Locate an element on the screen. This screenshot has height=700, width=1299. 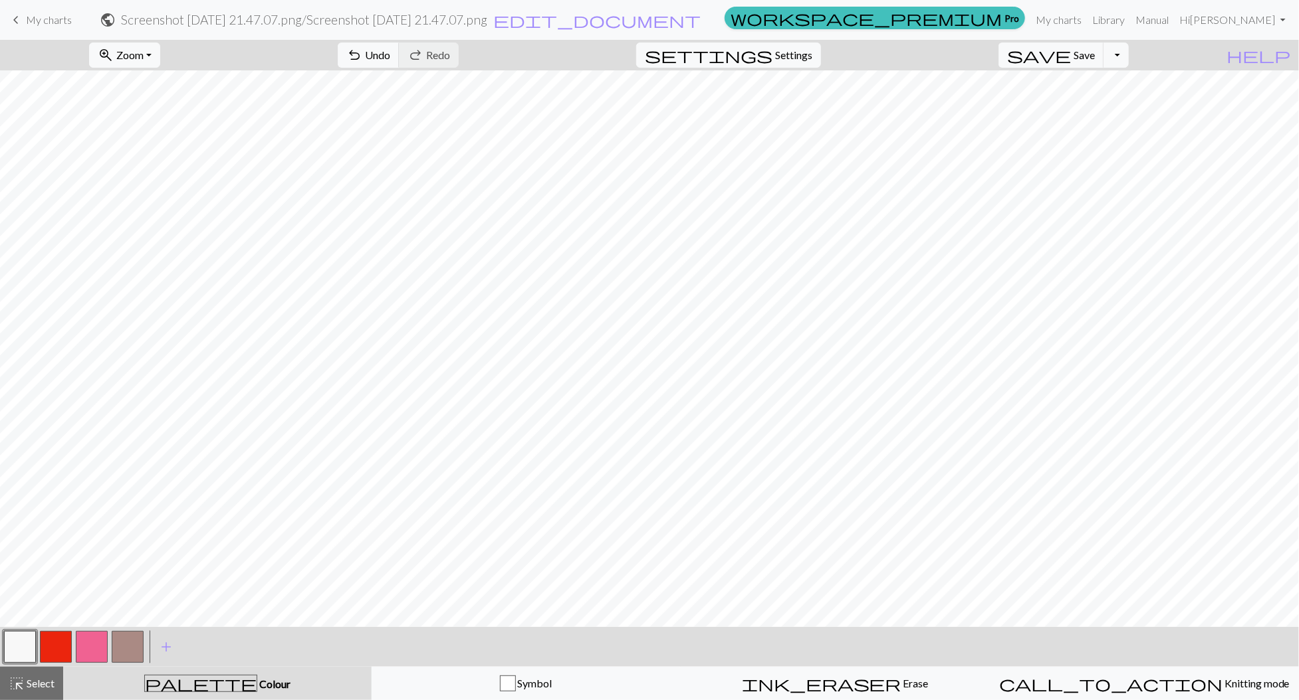
button: Symbol is located at coordinates (526, 684).